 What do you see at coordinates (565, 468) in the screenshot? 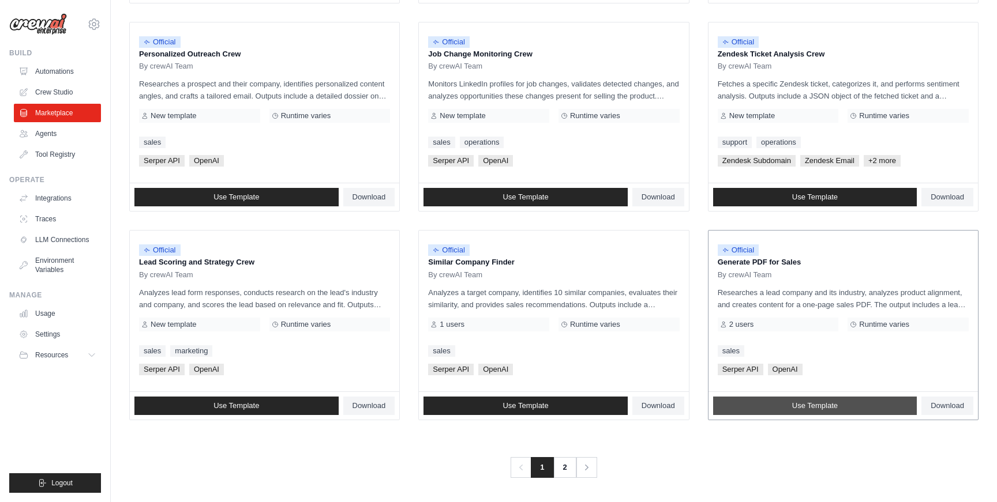
I see `a: 2` at bounding box center [565, 468].